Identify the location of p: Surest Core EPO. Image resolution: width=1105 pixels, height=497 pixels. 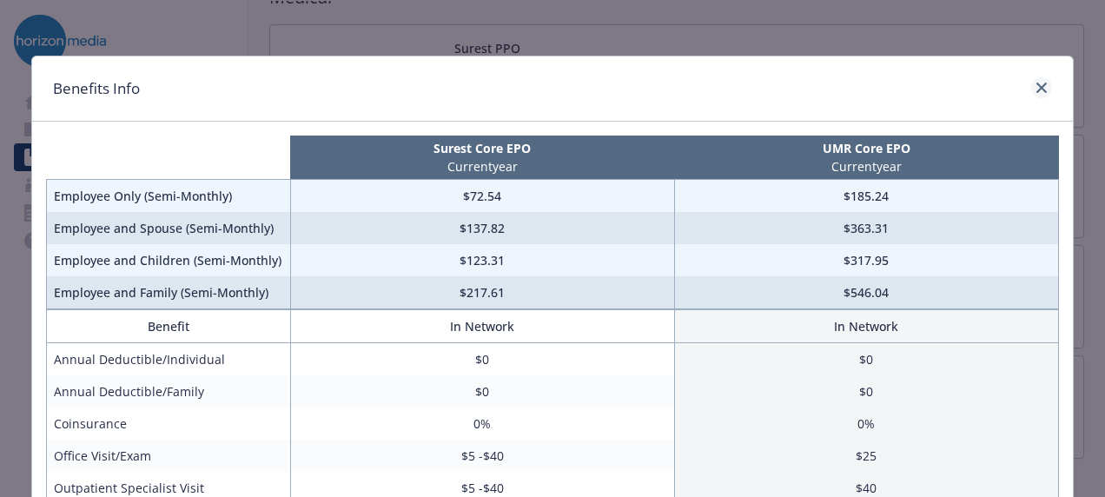
(482, 148).